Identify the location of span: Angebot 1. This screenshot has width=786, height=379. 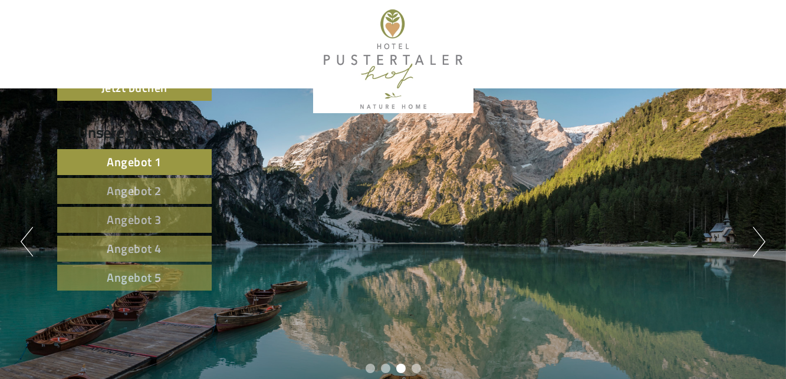
(134, 162).